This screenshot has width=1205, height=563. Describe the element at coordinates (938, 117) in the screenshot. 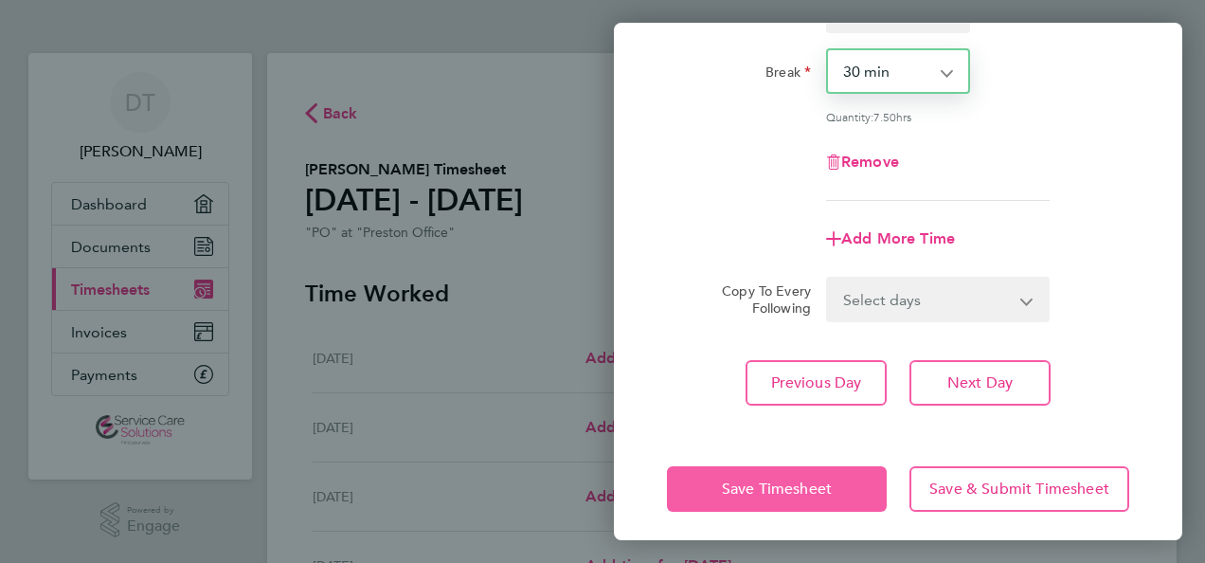

I see `div: Quantity: hrs` at that location.